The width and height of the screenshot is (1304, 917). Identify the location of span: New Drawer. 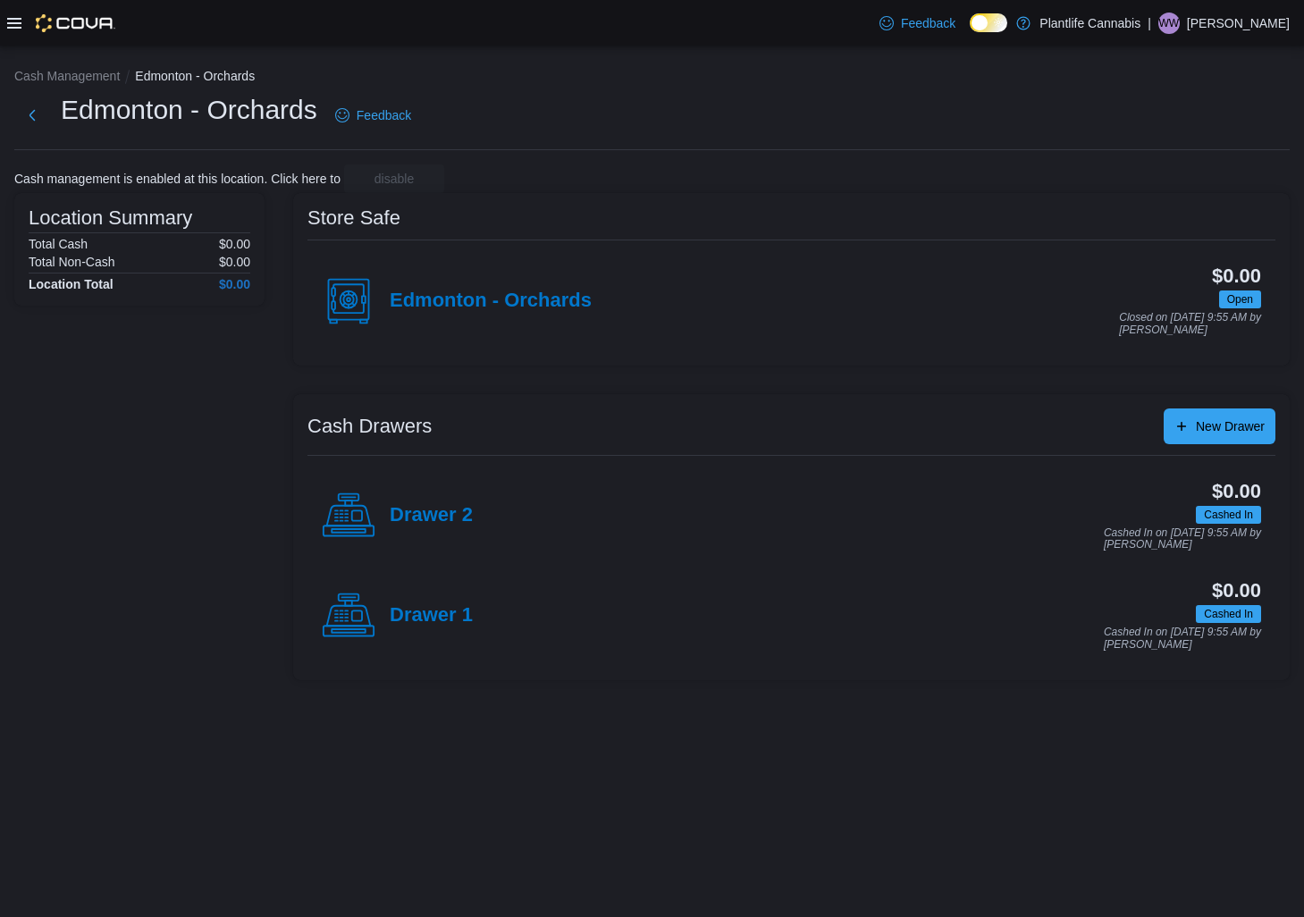
(1230, 426).